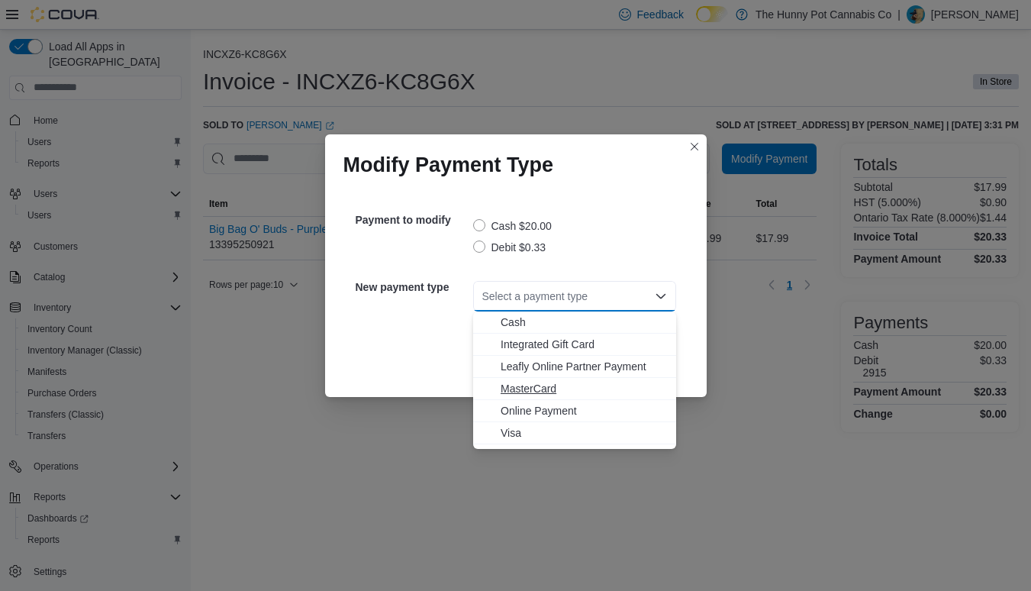 The image size is (1031, 591). Describe the element at coordinates (575, 378) in the screenshot. I see `div: Choose from the following options` at that location.